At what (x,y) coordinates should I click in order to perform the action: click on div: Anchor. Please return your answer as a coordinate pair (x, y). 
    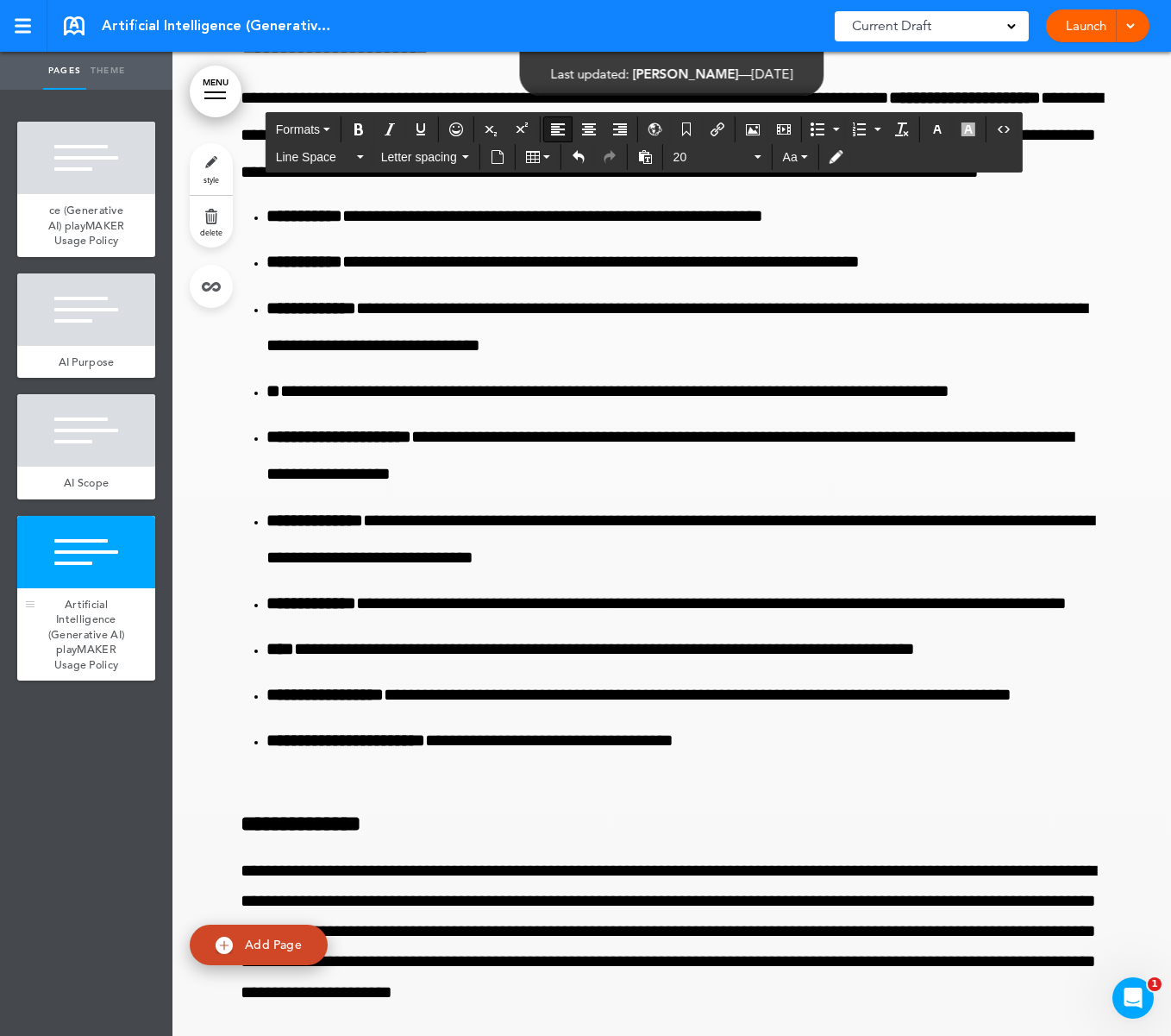
    Looking at the image, I should click on (687, 129).